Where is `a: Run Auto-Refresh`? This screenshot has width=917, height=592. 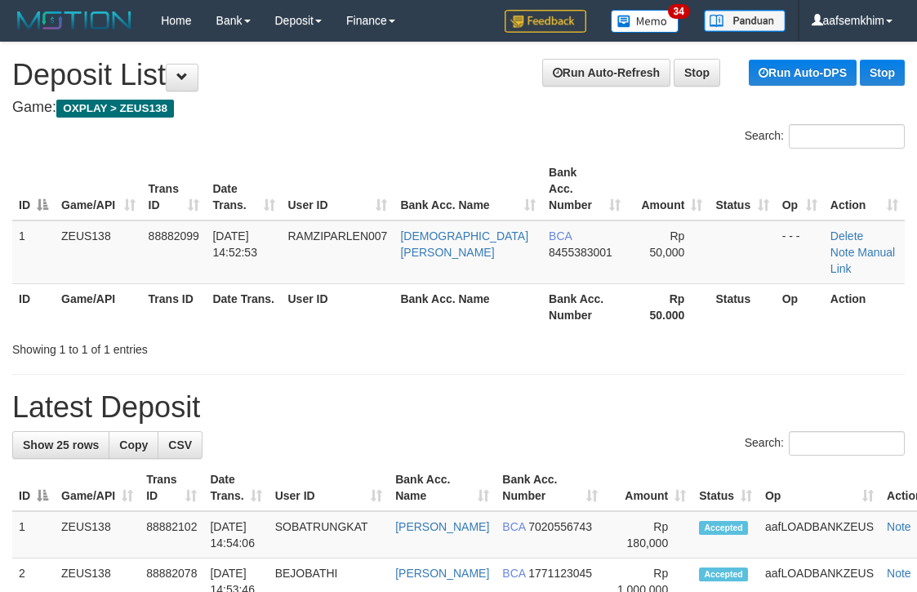 a: Run Auto-Refresh is located at coordinates (606, 73).